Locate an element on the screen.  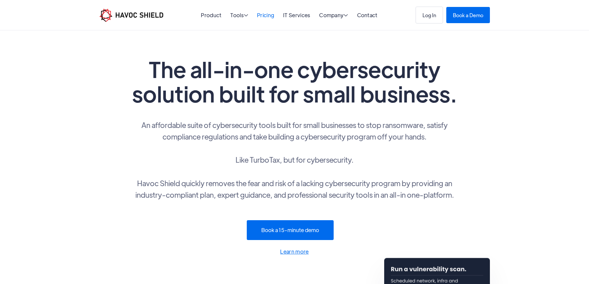
div: Company is located at coordinates (333, 16).